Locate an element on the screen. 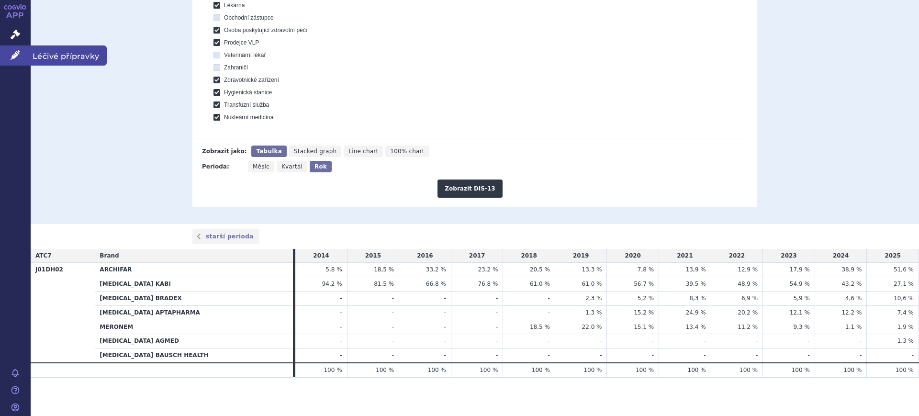  span: 100% chart is located at coordinates (407, 151).